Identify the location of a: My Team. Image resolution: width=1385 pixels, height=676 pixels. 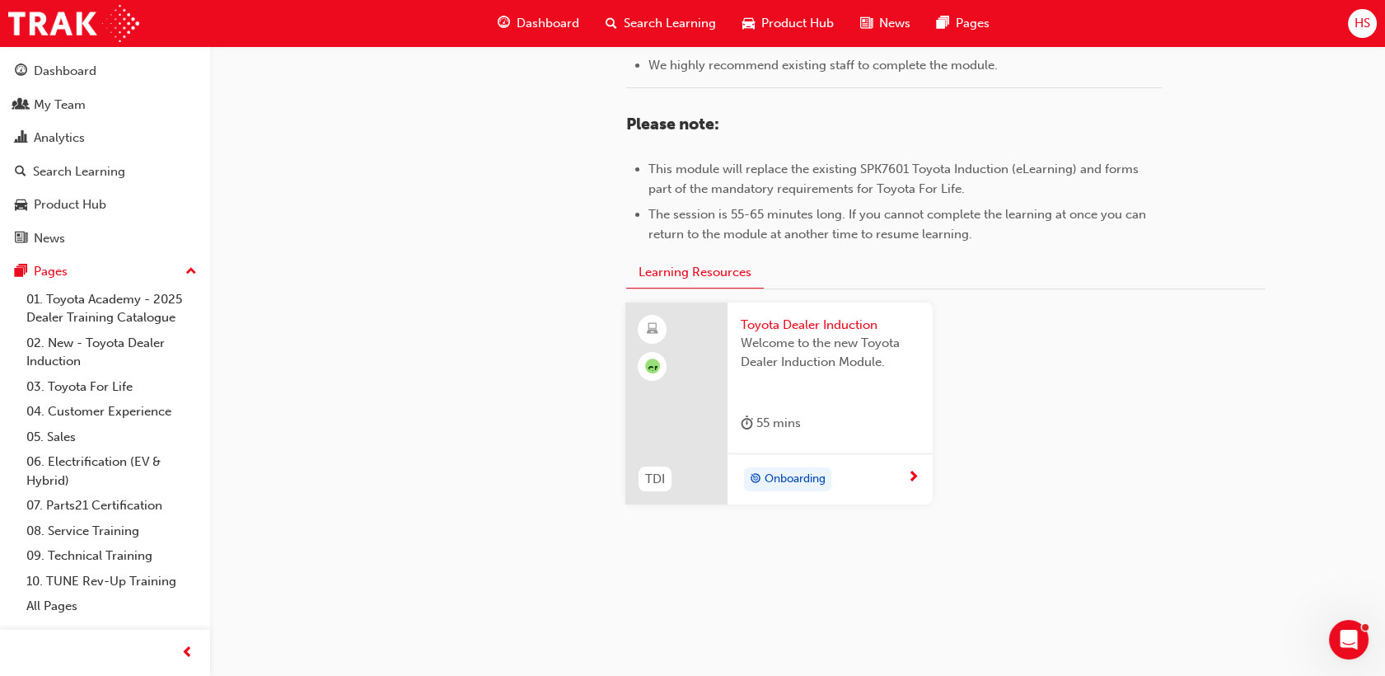
(105, 105).